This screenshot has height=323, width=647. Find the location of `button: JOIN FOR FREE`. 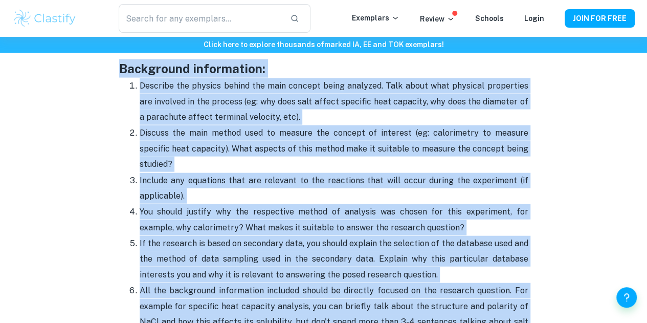

button: JOIN FOR FREE is located at coordinates (599, 18).